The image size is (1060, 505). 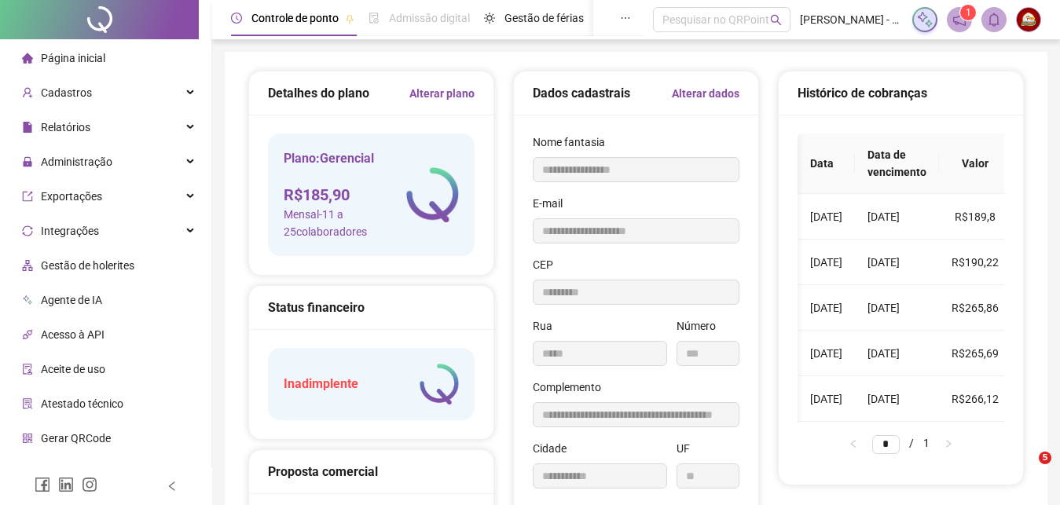 I want to click on label: Rua, so click(x=548, y=326).